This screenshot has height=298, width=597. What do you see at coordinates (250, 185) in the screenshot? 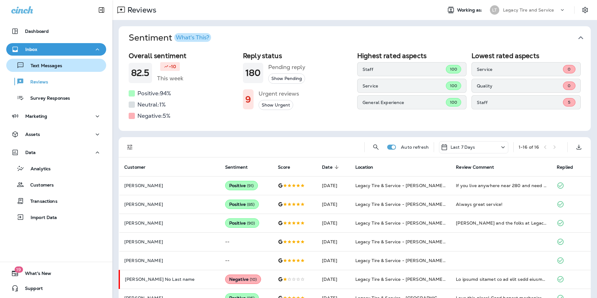
I see `span: ( 91 )` at bounding box center [250, 185].